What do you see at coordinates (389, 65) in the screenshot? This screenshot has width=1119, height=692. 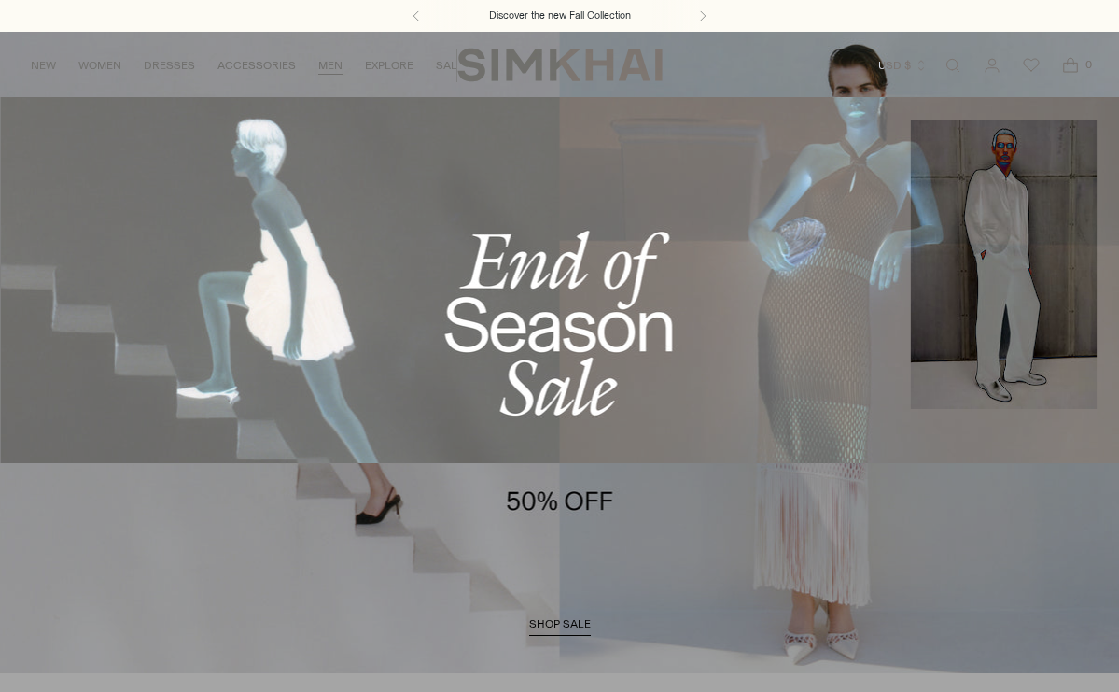 I see `a: EXPLORE` at bounding box center [389, 65].